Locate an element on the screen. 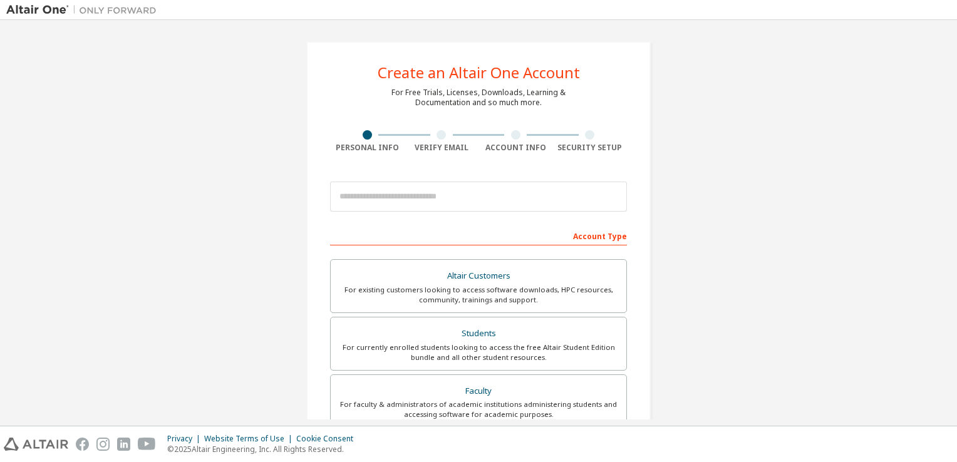 The height and width of the screenshot is (462, 957). img: Altair One is located at coordinates (85, 10).